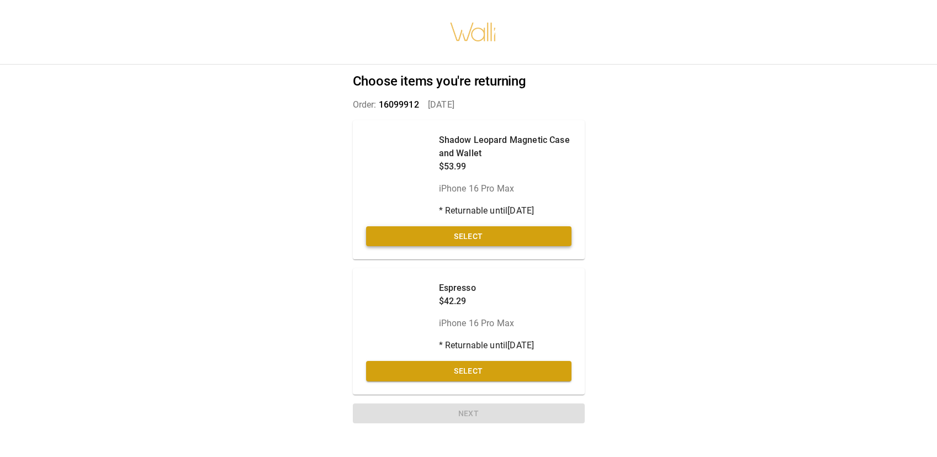 Image resolution: width=937 pixels, height=457 pixels. Describe the element at coordinates (469, 81) in the screenshot. I see `h2: Choose items you're returning` at that location.